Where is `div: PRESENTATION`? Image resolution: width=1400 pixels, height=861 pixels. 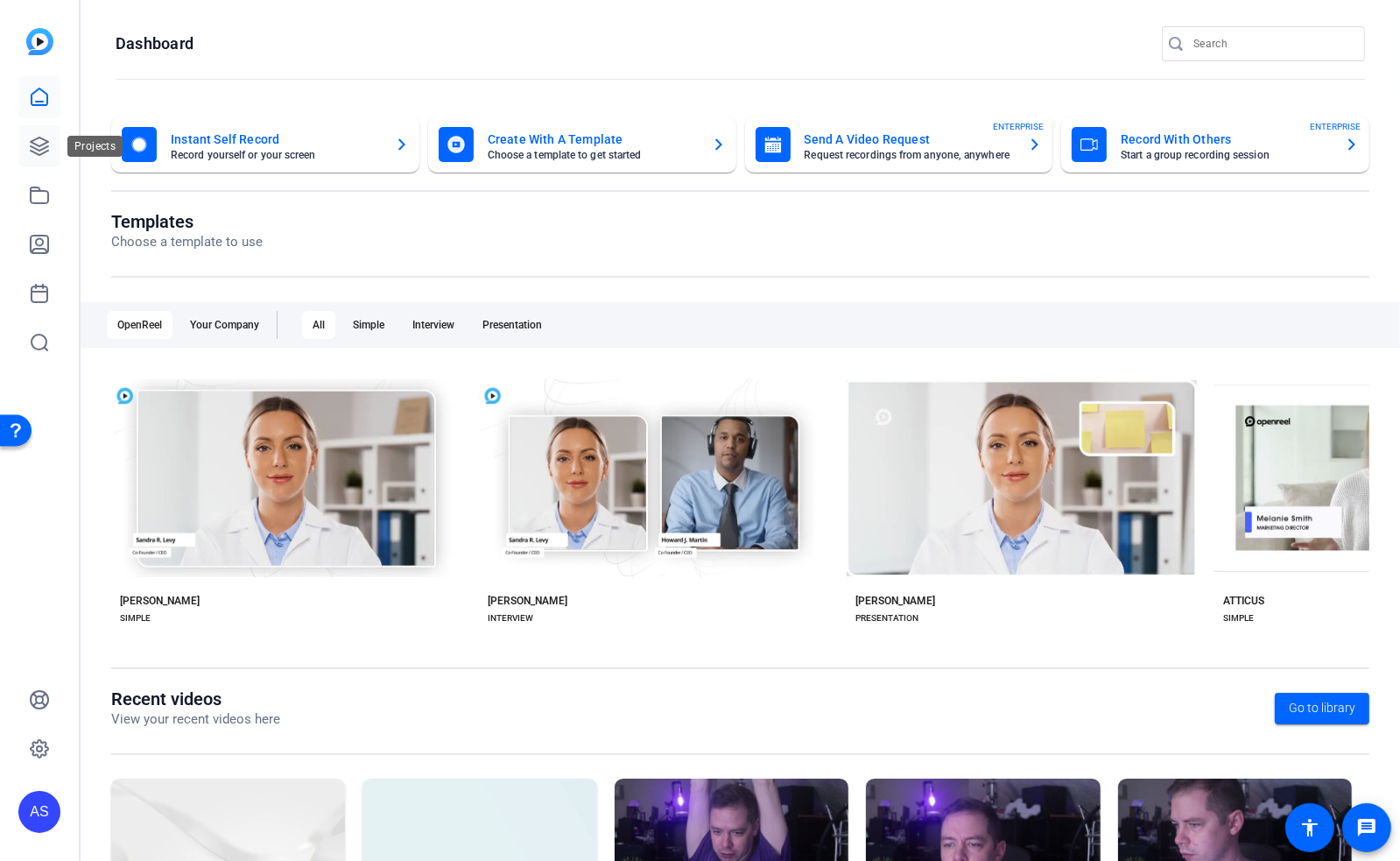 div: PRESENTATION is located at coordinates (887, 618).